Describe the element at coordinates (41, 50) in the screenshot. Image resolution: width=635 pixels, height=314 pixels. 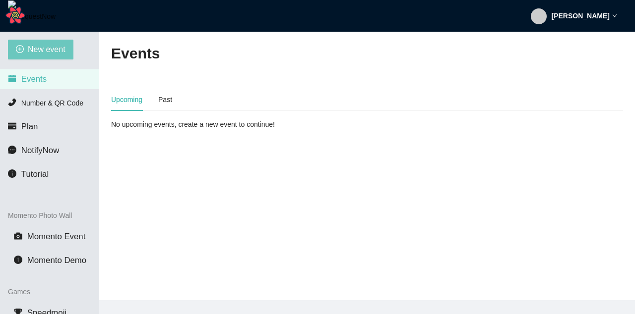
I see `button: plus-circleNew event` at that location.